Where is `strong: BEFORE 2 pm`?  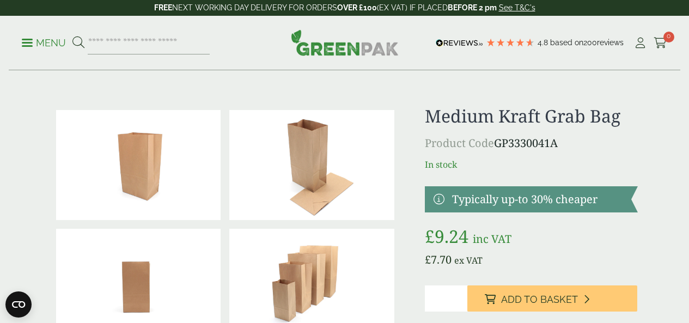
strong: BEFORE 2 pm is located at coordinates (472, 8).